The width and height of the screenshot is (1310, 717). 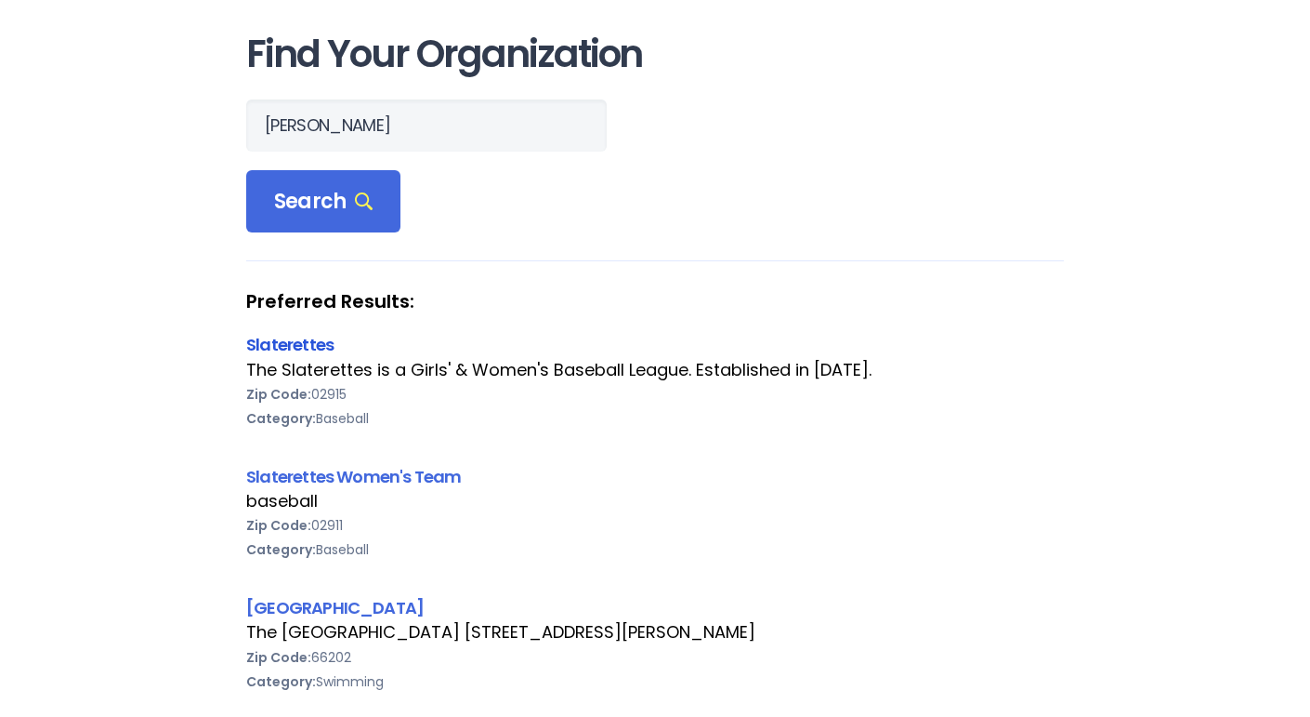 I want to click on a: Slaterettes Women's Team, so click(x=354, y=476).